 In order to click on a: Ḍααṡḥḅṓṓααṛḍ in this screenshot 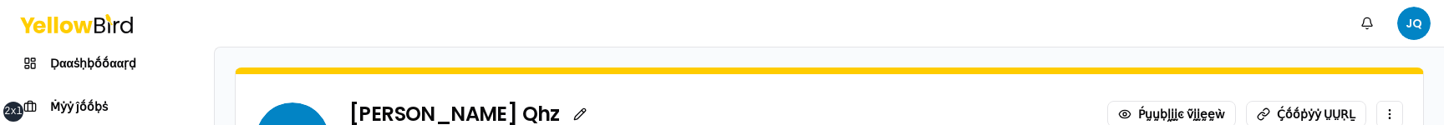, I will do `click(107, 64)`.